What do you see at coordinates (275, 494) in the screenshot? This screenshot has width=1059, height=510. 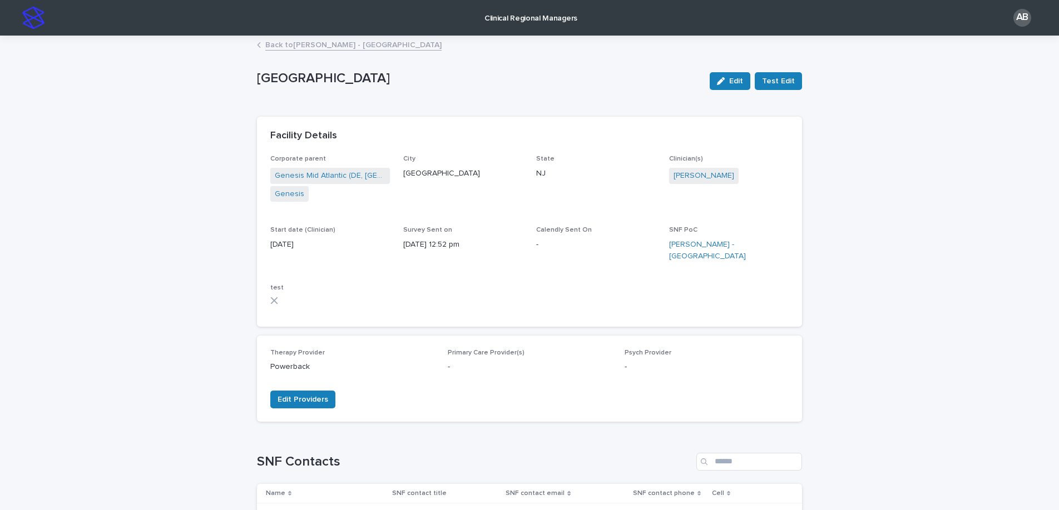 I see `p: Name` at bounding box center [275, 494].